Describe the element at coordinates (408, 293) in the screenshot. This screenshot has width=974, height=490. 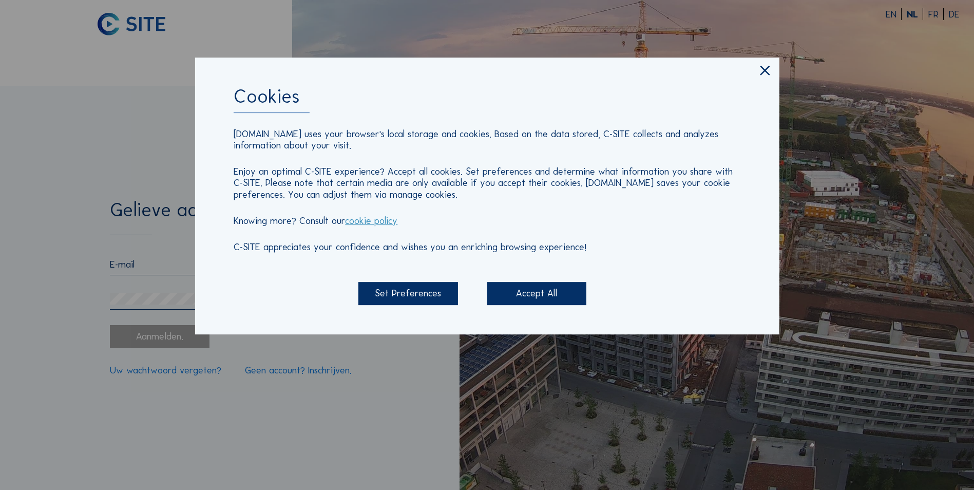
I see `div: Set Preferences` at that location.